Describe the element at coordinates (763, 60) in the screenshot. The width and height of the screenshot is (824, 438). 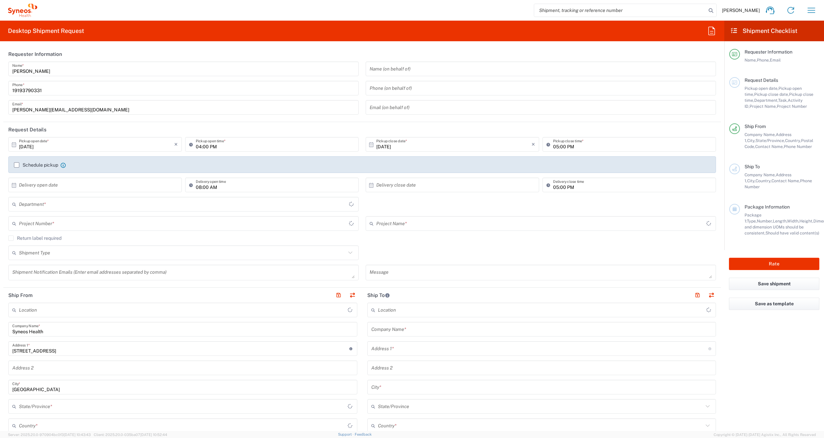
I see `span: Phone,` at that location.